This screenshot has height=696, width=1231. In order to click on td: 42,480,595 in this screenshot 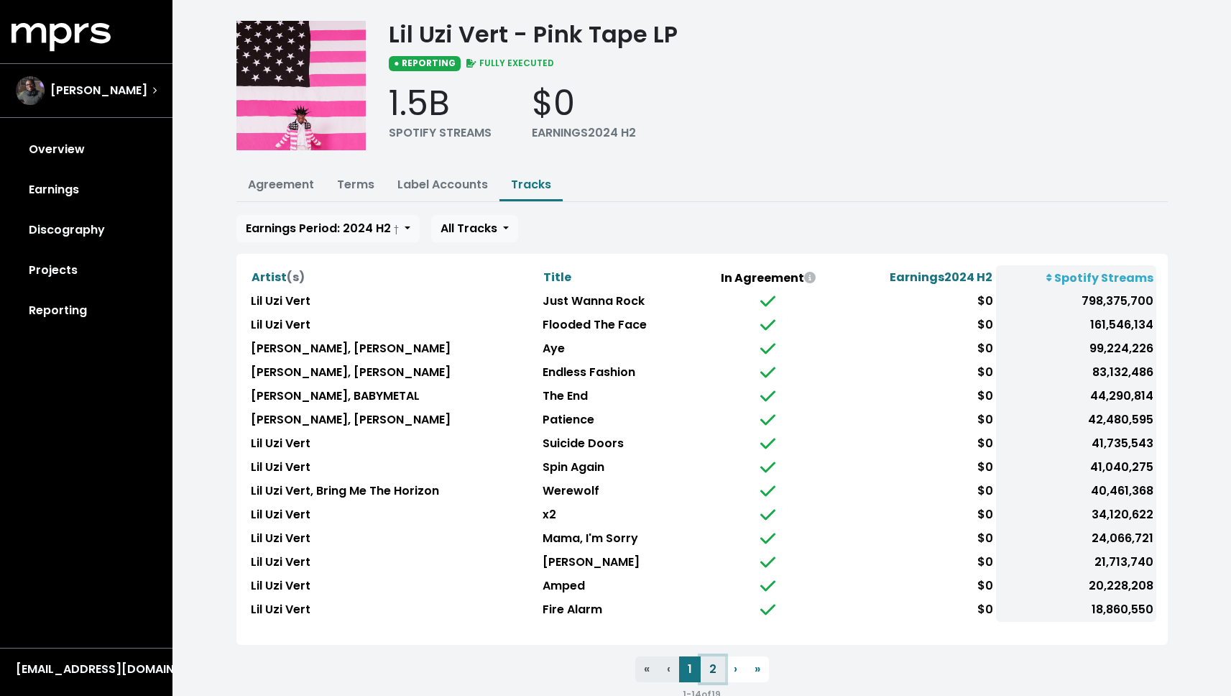, I will do `click(1076, 420)`.